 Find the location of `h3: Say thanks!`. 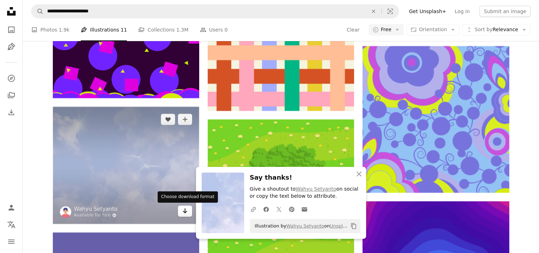

h3: Say thanks! is located at coordinates (305, 177).